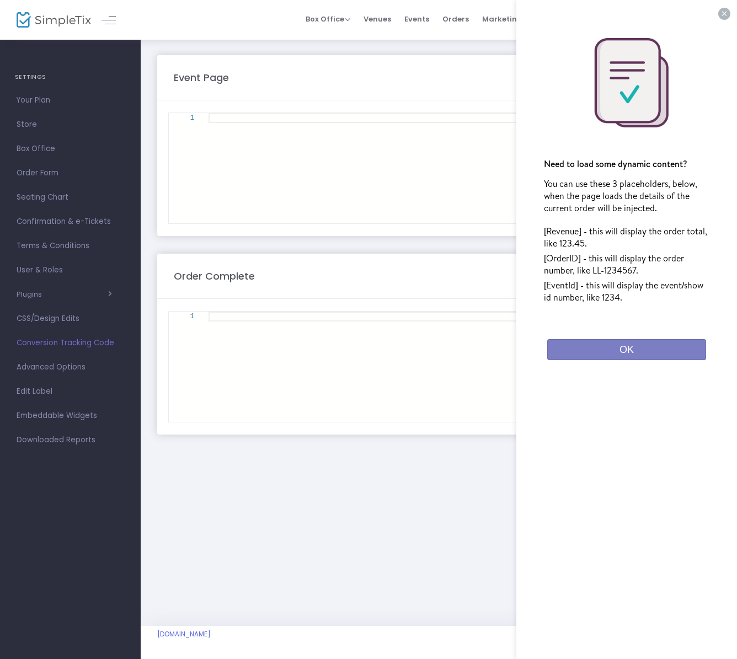 The height and width of the screenshot is (659, 737). I want to click on span: User & Roles, so click(70, 270).